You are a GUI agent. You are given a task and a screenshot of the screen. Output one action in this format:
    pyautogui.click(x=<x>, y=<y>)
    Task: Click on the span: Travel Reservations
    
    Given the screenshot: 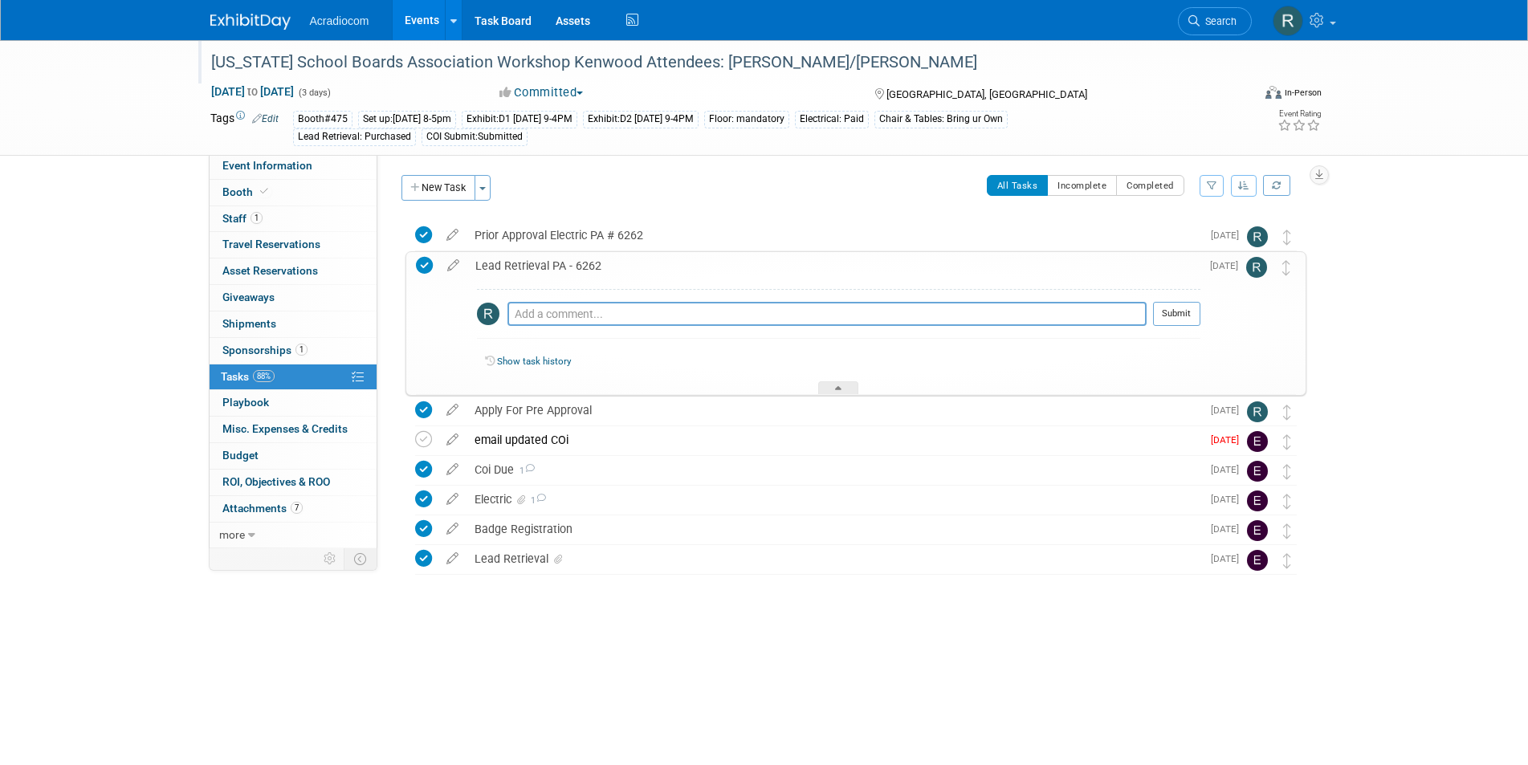 What is the action you would take?
    pyautogui.click(x=271, y=244)
    